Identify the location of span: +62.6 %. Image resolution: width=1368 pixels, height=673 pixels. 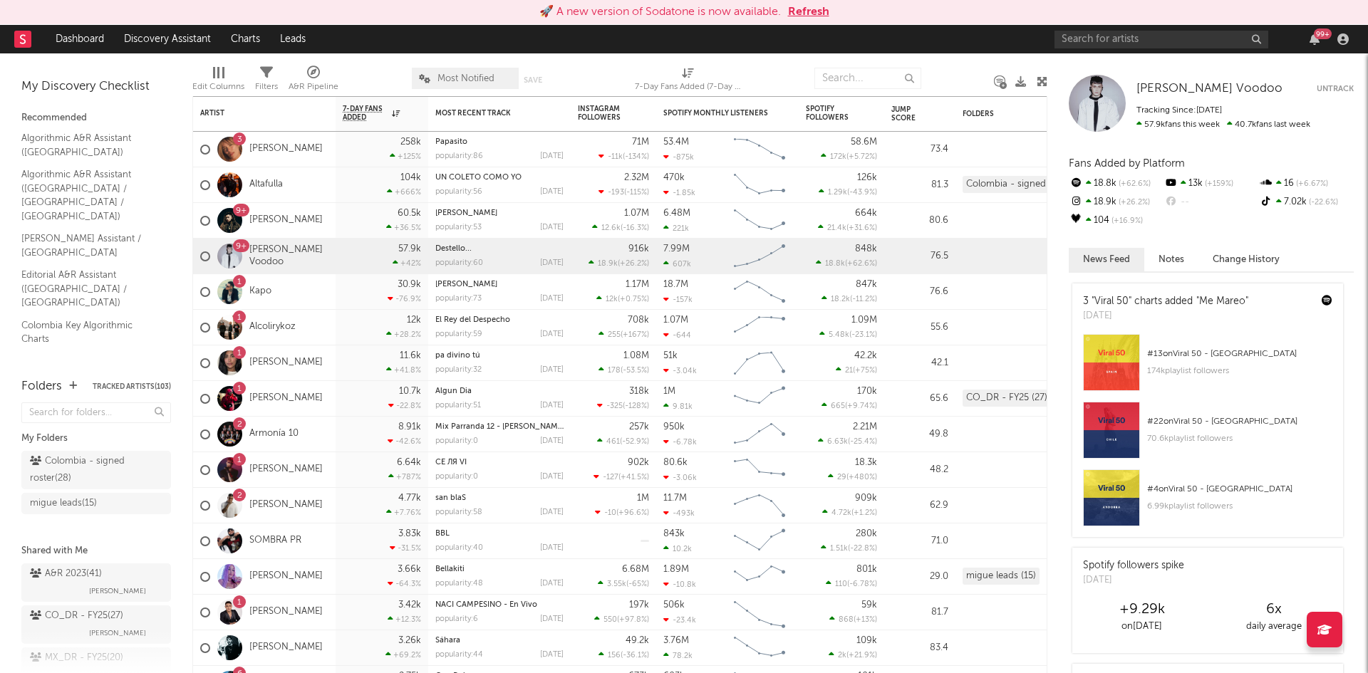
(861, 264).